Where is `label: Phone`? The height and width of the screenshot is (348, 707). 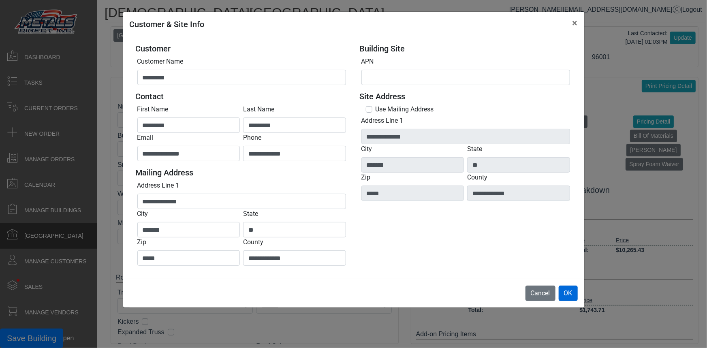 label: Phone is located at coordinates (252, 138).